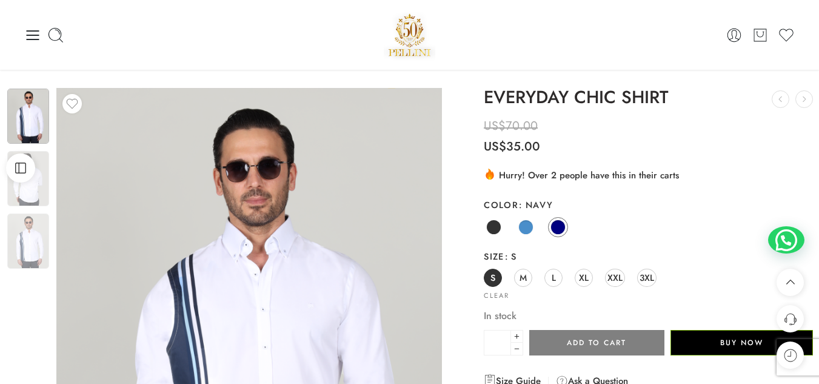  What do you see at coordinates (512, 146) in the screenshot?
I see `bdi: 35.00` at bounding box center [512, 146].